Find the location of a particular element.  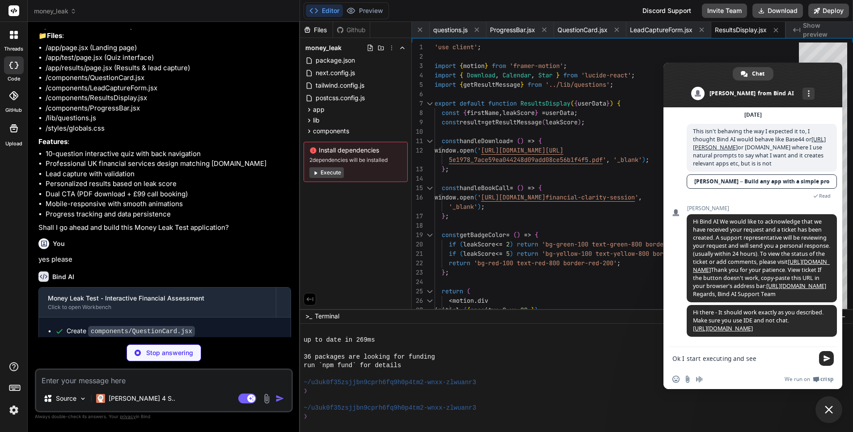

span: leakScore is located at coordinates (479, 244).